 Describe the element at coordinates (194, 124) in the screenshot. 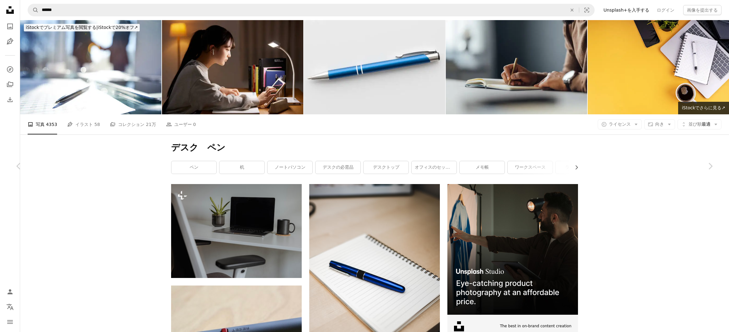

I see `span: 0` at that location.